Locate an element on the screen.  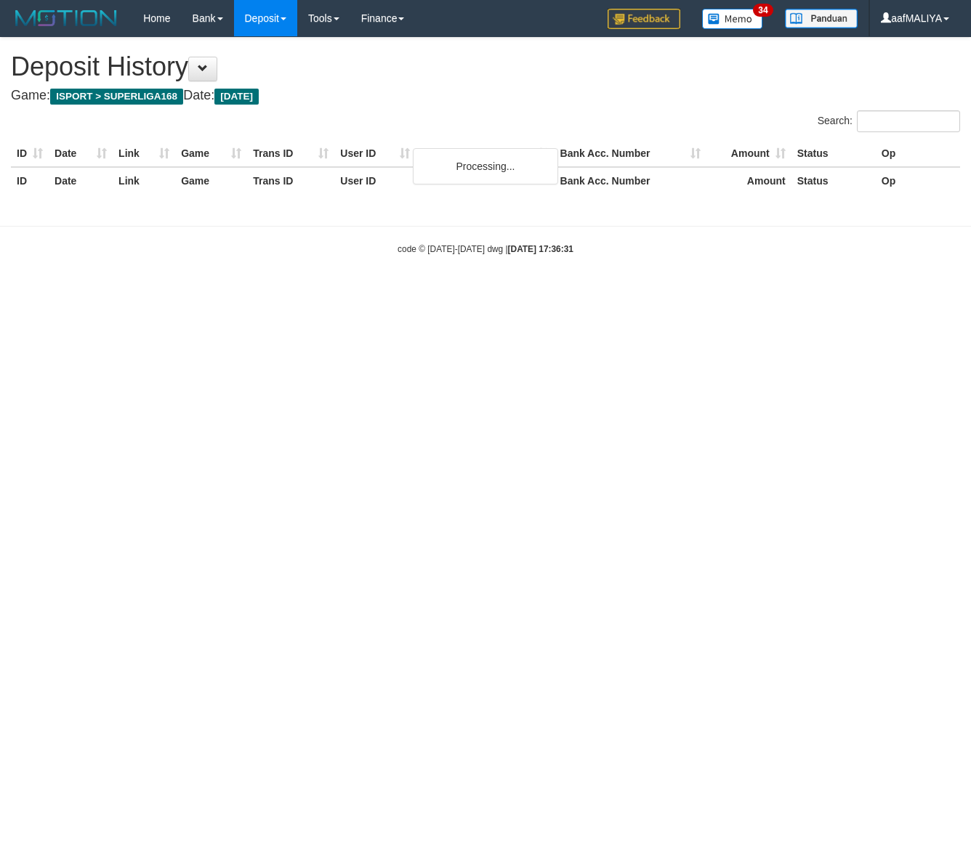
div: Processing... is located at coordinates (485, 166).